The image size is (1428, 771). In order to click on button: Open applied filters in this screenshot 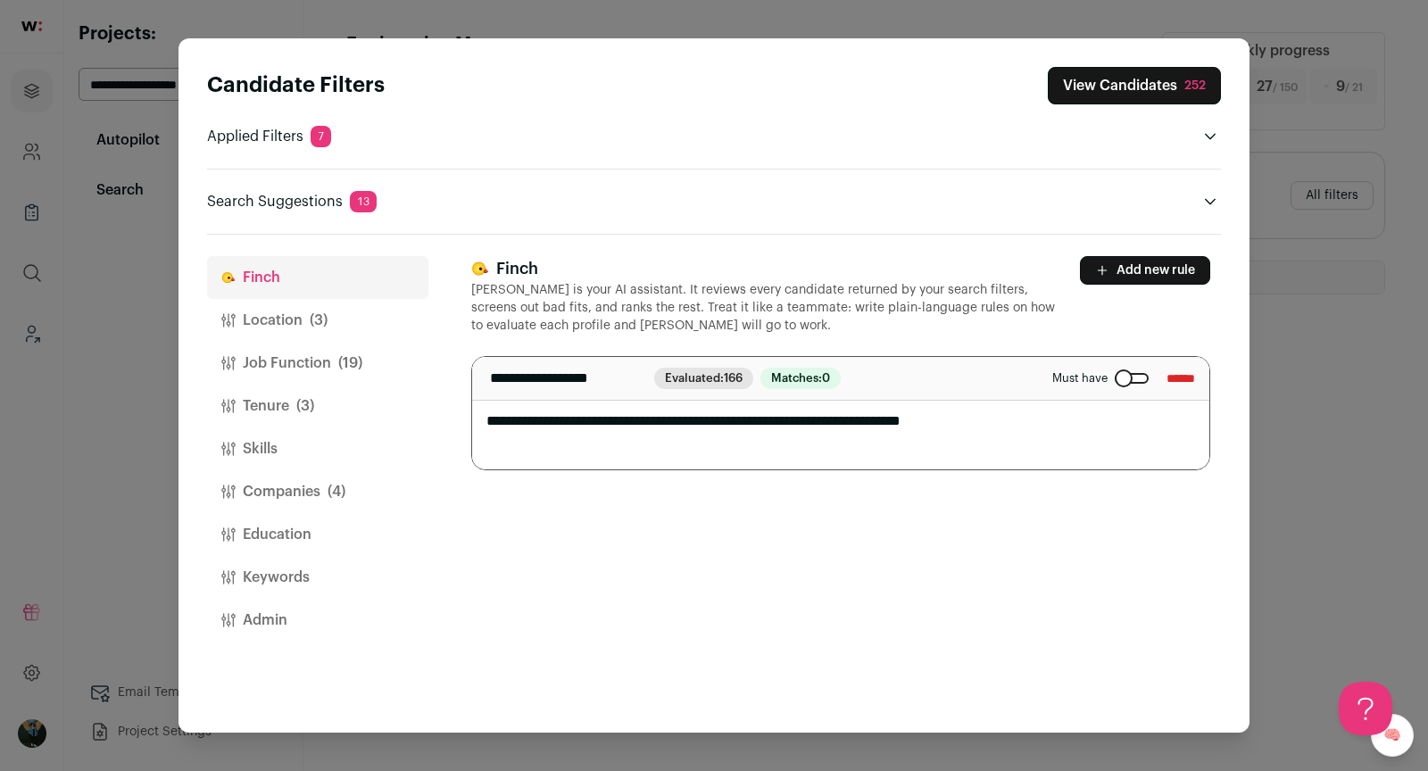, I will do `click(1210, 137)`.